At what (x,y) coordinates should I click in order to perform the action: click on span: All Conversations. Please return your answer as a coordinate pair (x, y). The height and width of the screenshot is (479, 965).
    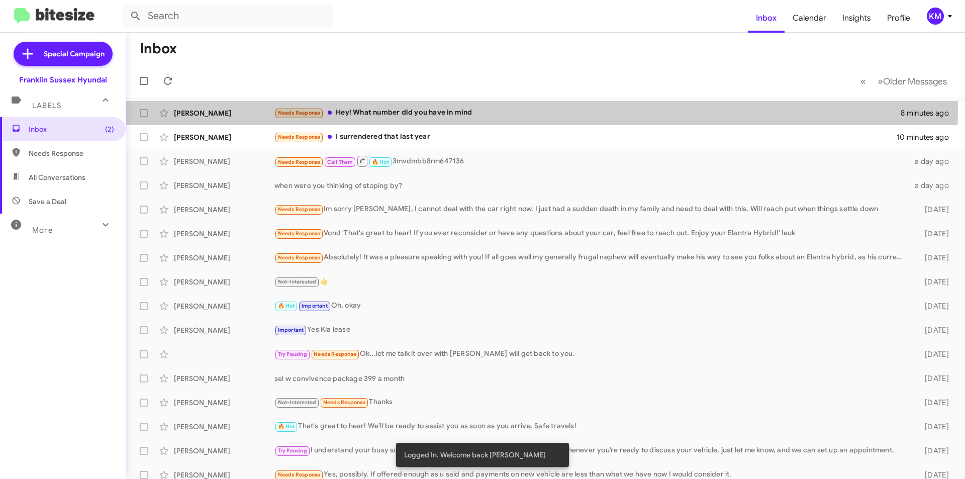
    Looking at the image, I should click on (57, 177).